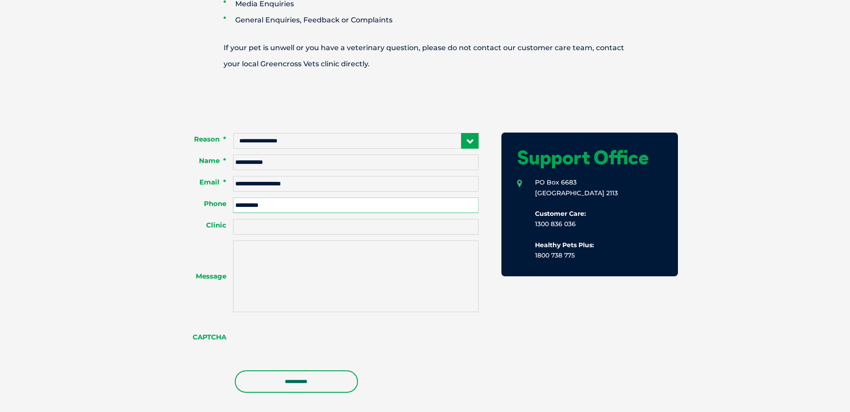 The width and height of the screenshot is (850, 412). What do you see at coordinates (202, 204) in the screenshot?
I see `label: Phone` at bounding box center [202, 204].